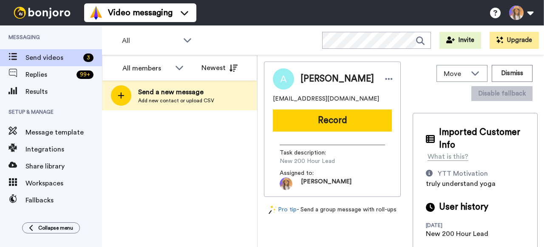  I want to click on span: Workspaces, so click(64, 184).